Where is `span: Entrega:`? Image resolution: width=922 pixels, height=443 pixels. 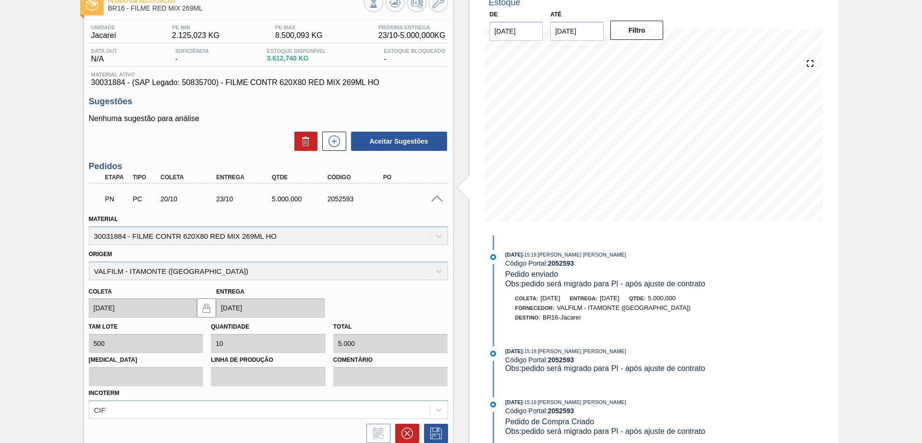
span: Entrega: is located at coordinates (583, 298).